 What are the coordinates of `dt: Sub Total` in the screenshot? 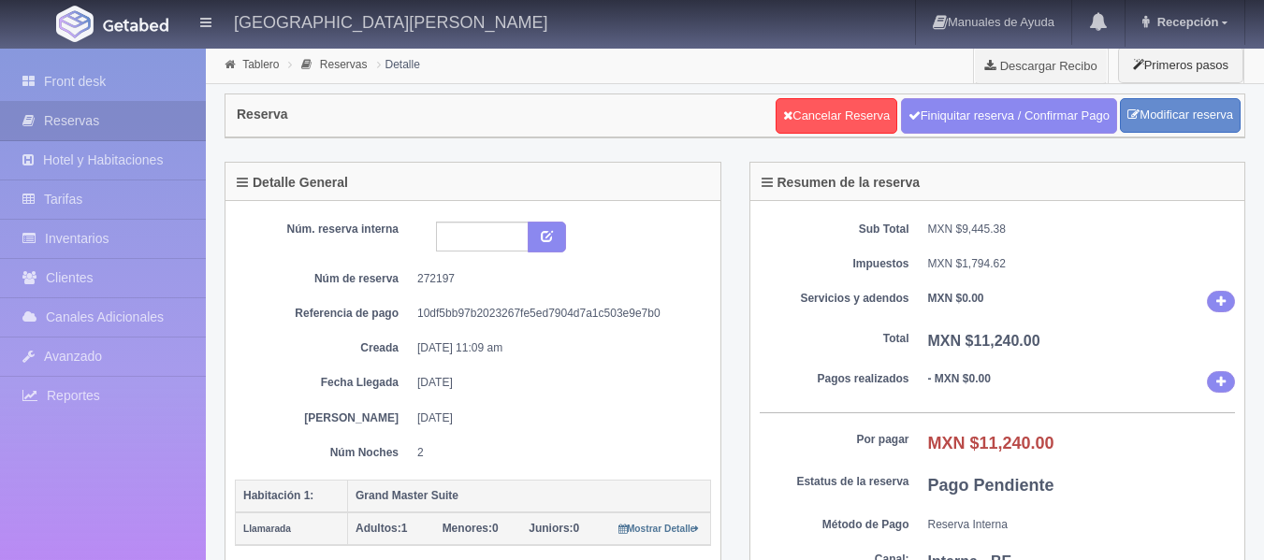 It's located at (834, 229).